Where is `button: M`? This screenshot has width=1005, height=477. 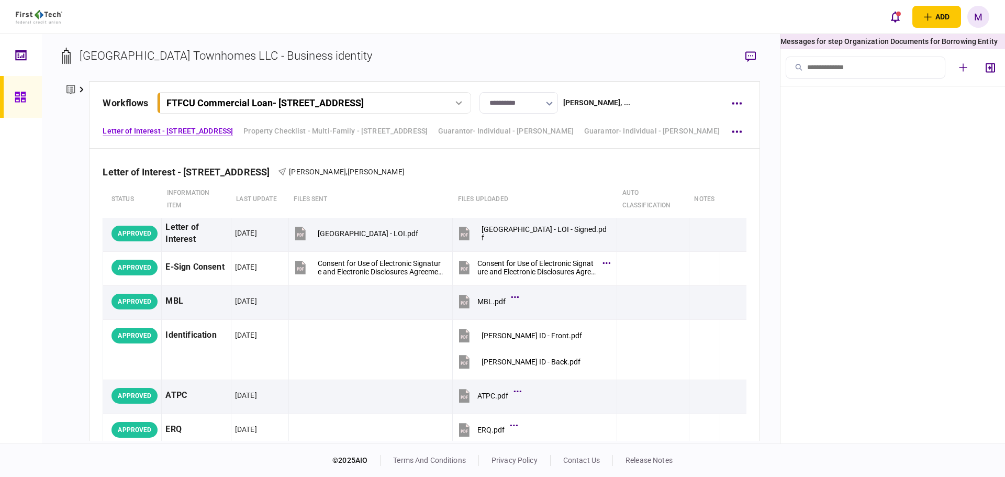 button: M is located at coordinates (979, 17).